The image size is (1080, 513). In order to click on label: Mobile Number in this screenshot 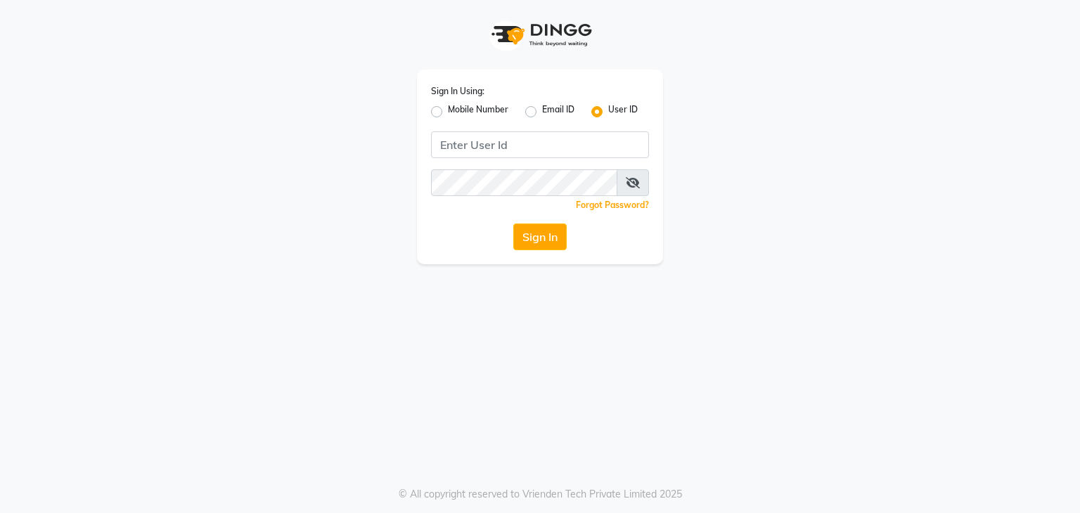, I will do `click(478, 112)`.